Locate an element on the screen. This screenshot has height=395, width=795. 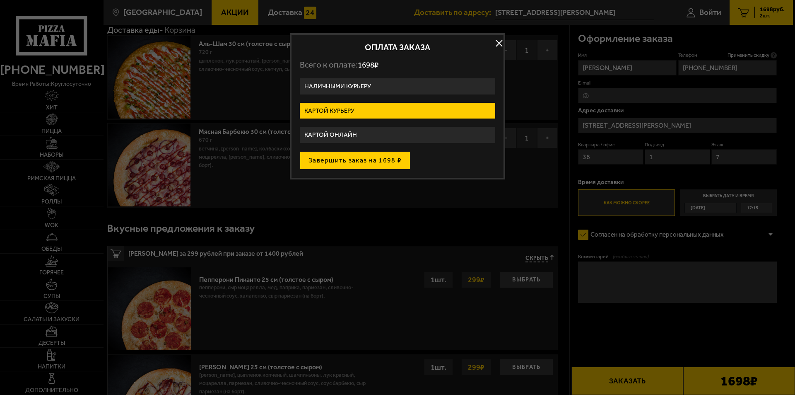
h2: Оплата заказа is located at coordinates (397, 47).